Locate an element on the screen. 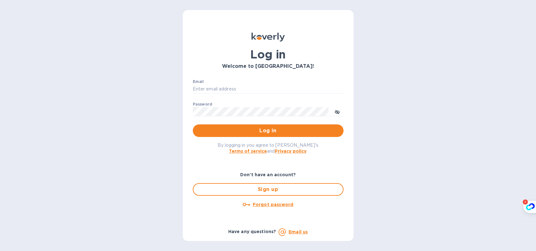  b: Don't have an account? is located at coordinates (268, 174).